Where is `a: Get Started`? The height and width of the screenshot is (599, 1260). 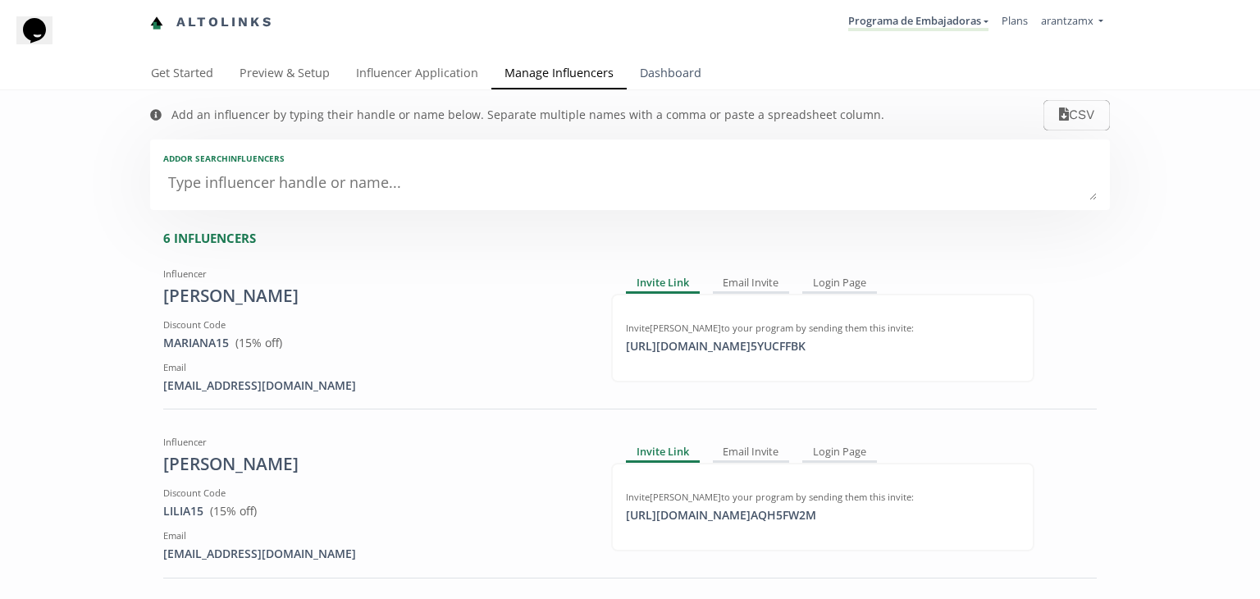
a: Get Started is located at coordinates (182, 75).